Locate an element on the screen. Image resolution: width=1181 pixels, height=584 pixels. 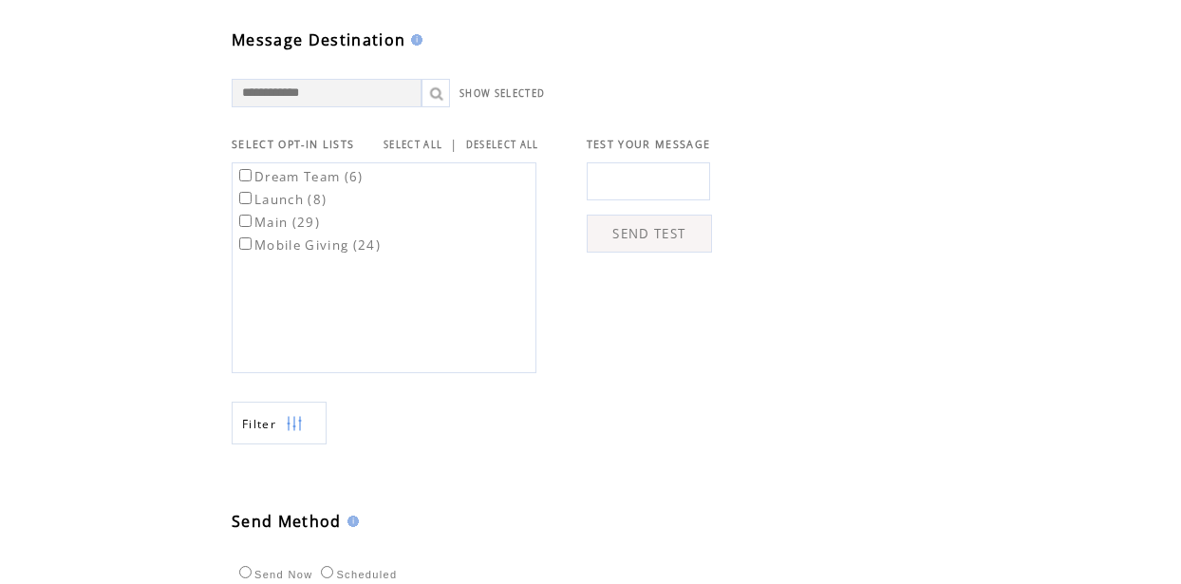
span: Message Destination is located at coordinates (318, 40).